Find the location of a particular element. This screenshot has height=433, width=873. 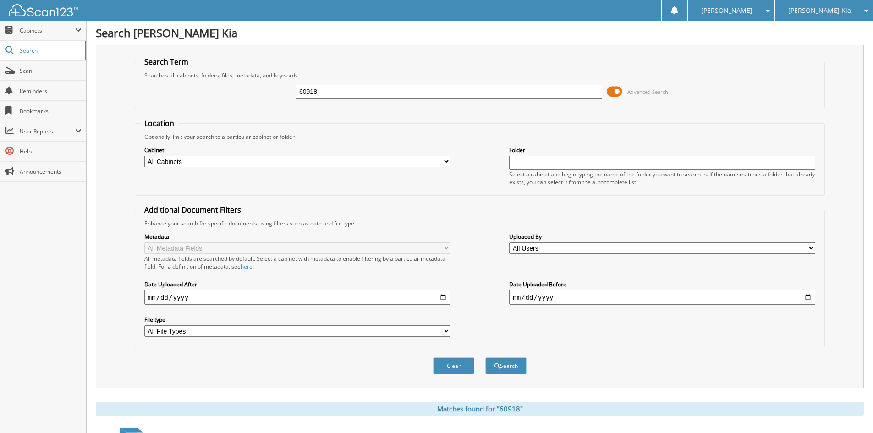

a: here is located at coordinates (247, 266).